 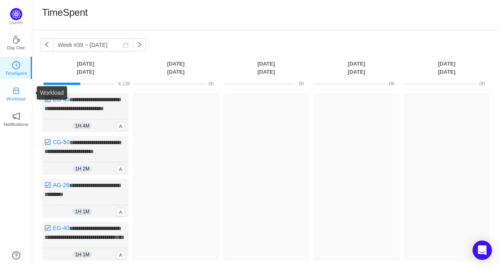 I want to click on a: icon: inboxWorkload, so click(x=16, y=93).